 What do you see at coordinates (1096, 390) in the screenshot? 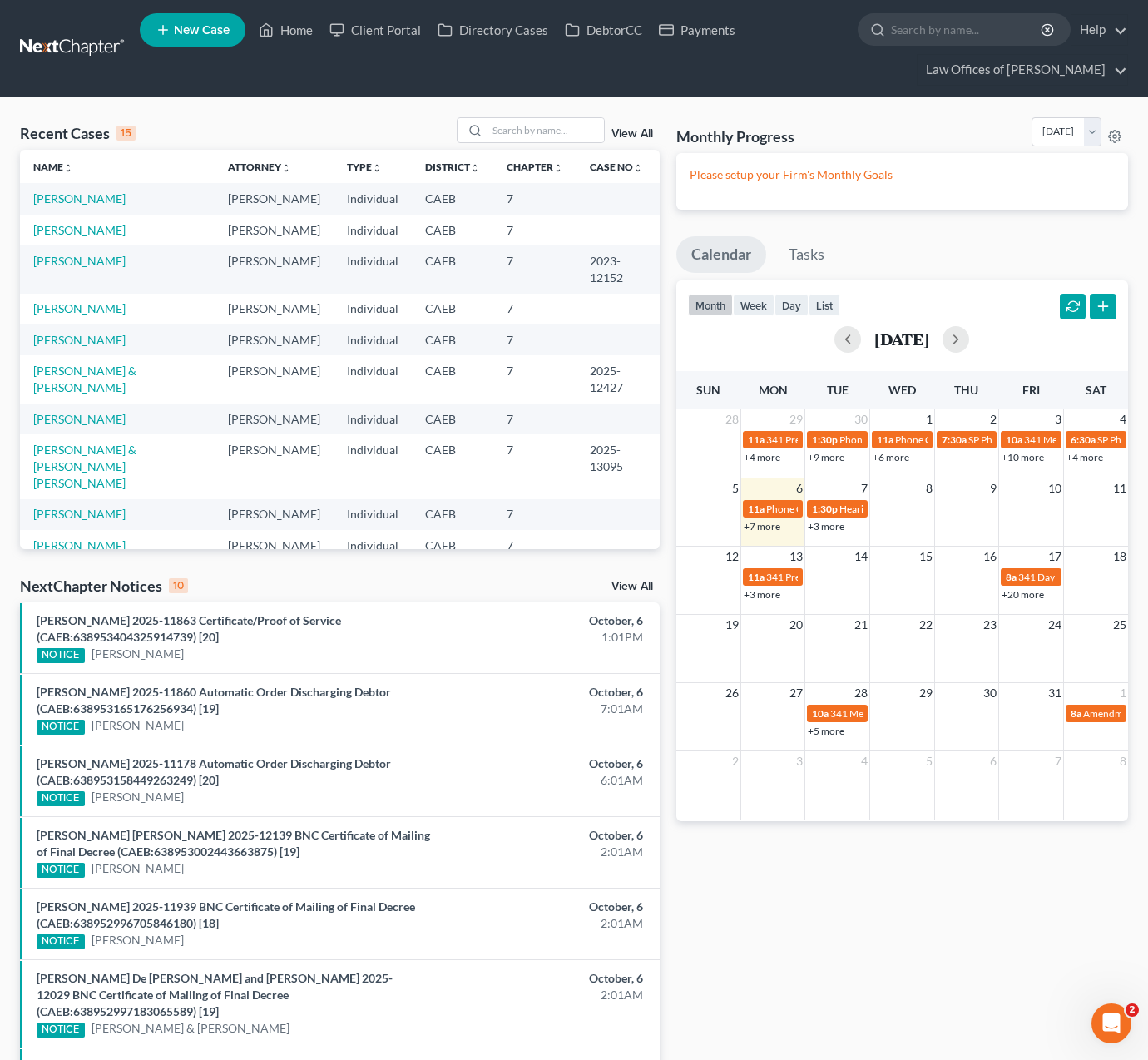
I see `span: Sat` at bounding box center [1096, 390].